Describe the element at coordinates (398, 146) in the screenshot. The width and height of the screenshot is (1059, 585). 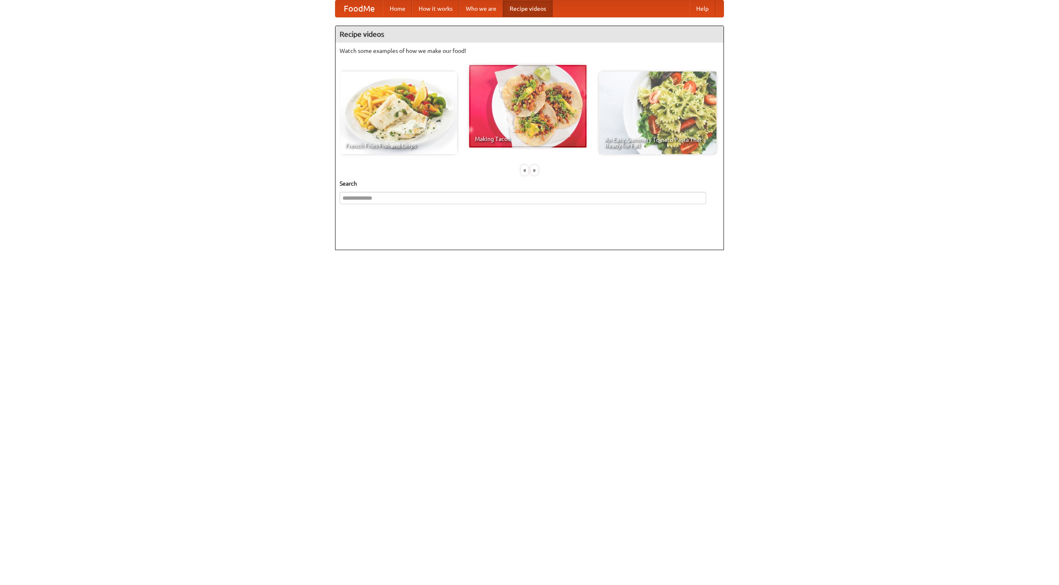
I see `span: French Fries Fish and Chips` at that location.